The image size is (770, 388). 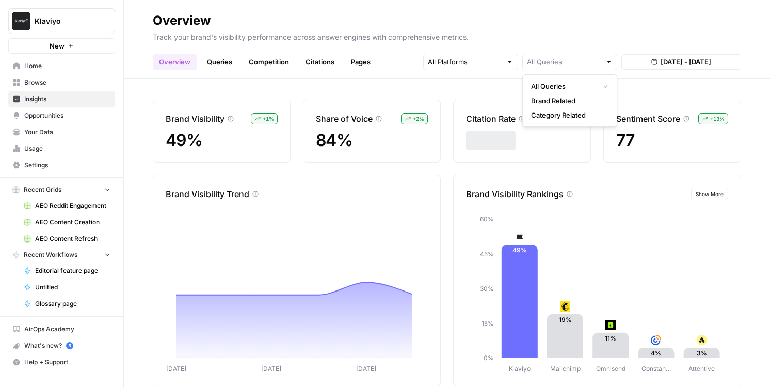 What do you see at coordinates (67, 287) in the screenshot?
I see `a: Untitled` at bounding box center [67, 287].